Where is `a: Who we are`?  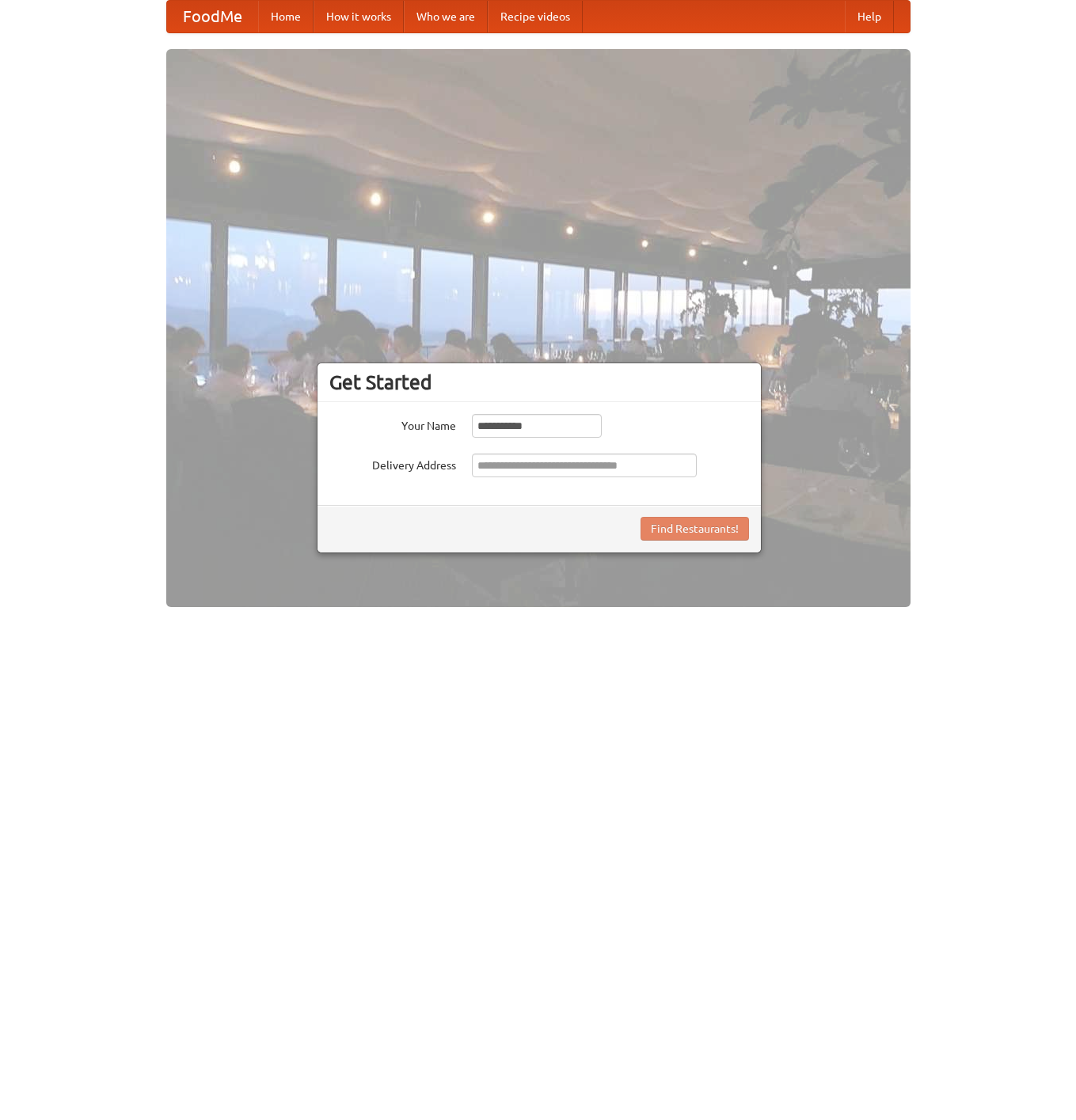
a: Who we are is located at coordinates (445, 17).